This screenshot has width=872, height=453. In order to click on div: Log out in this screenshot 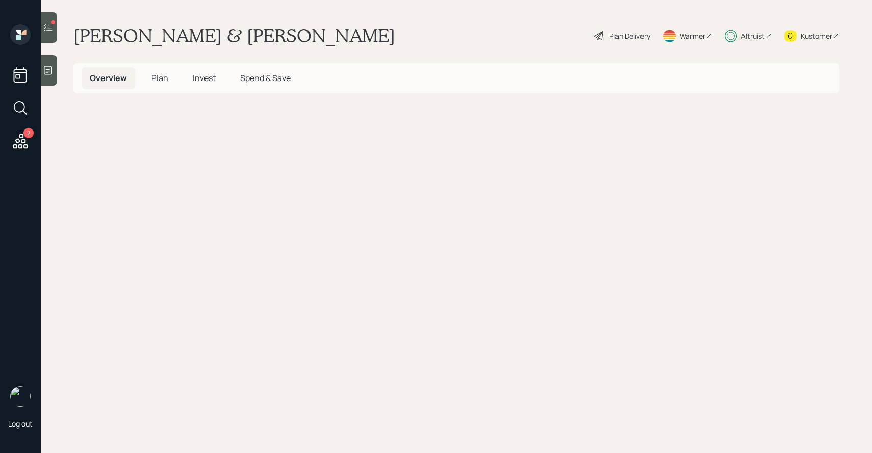, I will do `click(20, 424)`.